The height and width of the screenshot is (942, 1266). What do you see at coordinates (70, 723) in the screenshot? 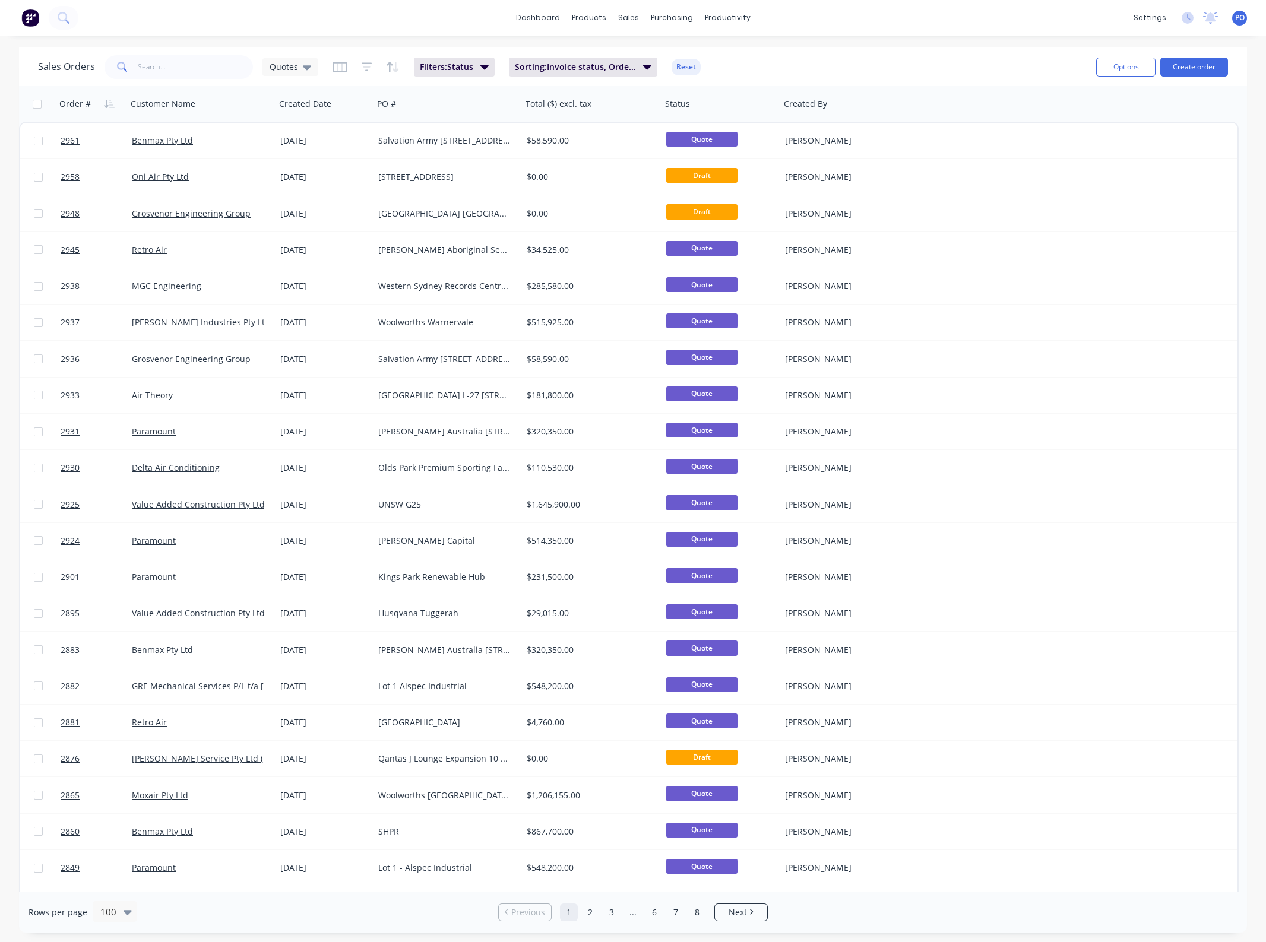
I see `span: 2881` at bounding box center [70, 723].